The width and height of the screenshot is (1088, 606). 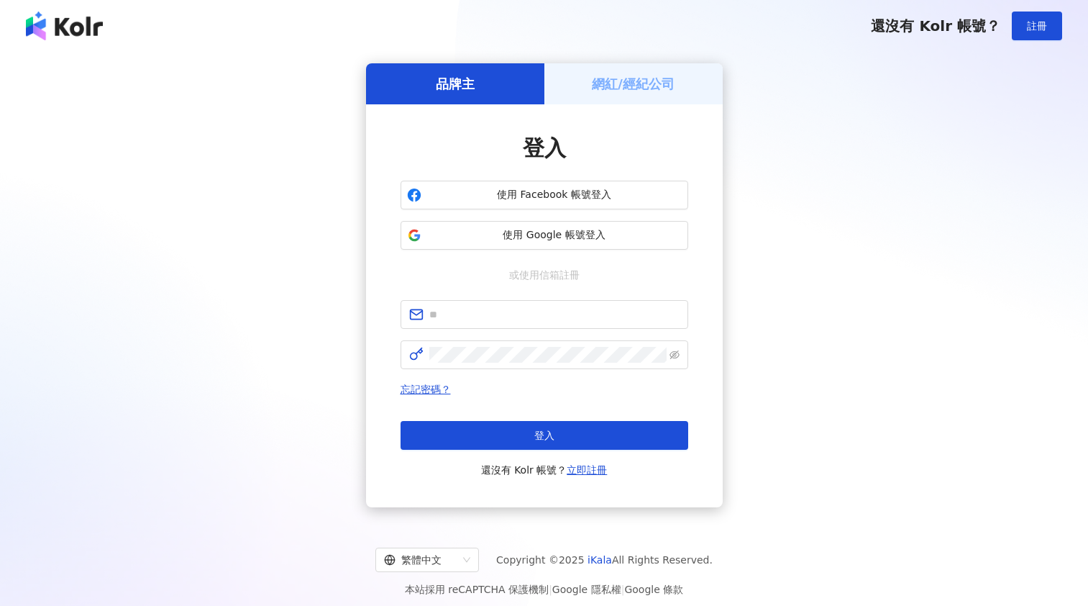 I want to click on a: Google 條款, so click(x=654, y=589).